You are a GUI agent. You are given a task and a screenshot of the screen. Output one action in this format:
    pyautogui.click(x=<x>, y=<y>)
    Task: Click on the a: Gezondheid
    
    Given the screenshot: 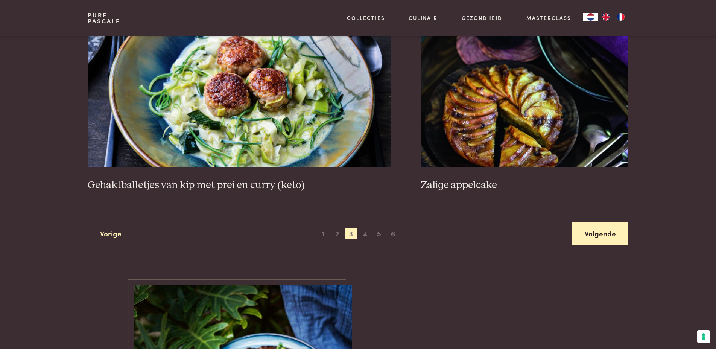 What is the action you would take?
    pyautogui.click(x=482, y=18)
    